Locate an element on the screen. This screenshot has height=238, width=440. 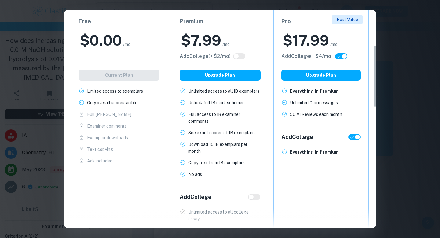
p: Exemplar downloads is located at coordinates (108, 138).